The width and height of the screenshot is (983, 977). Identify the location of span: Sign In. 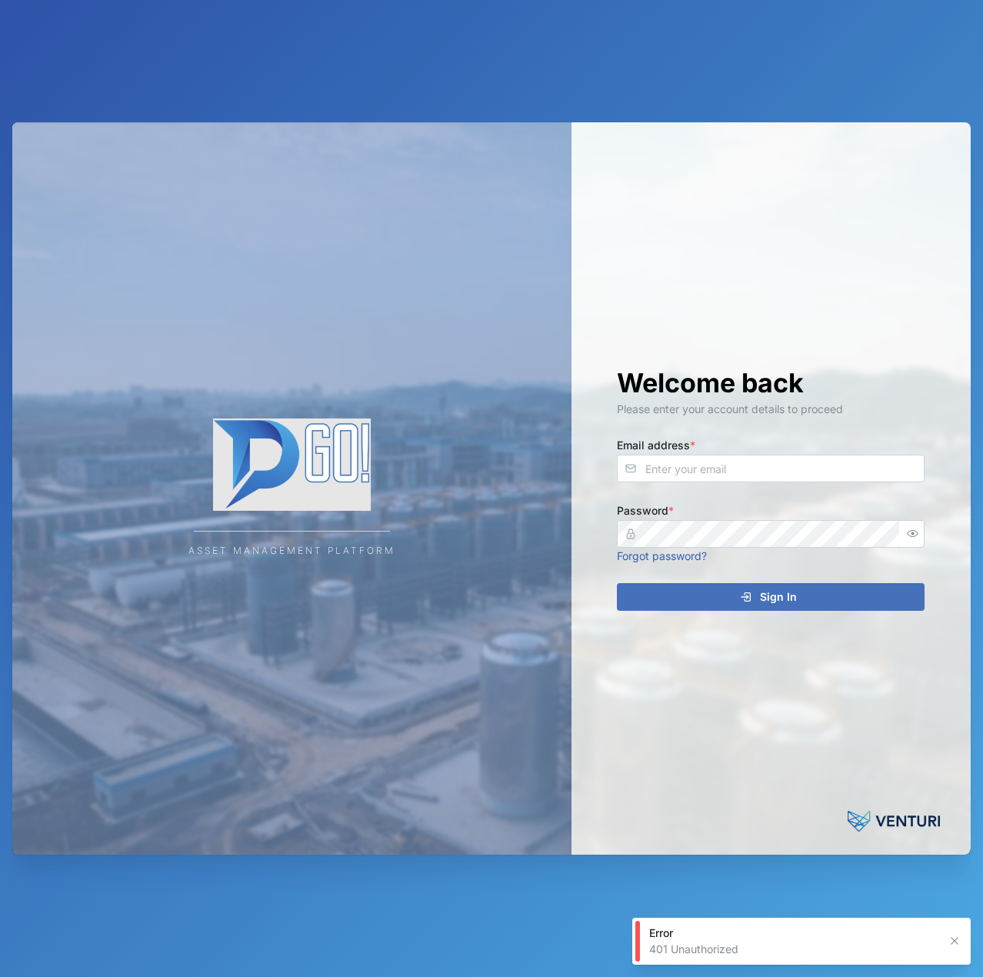
(779, 597).